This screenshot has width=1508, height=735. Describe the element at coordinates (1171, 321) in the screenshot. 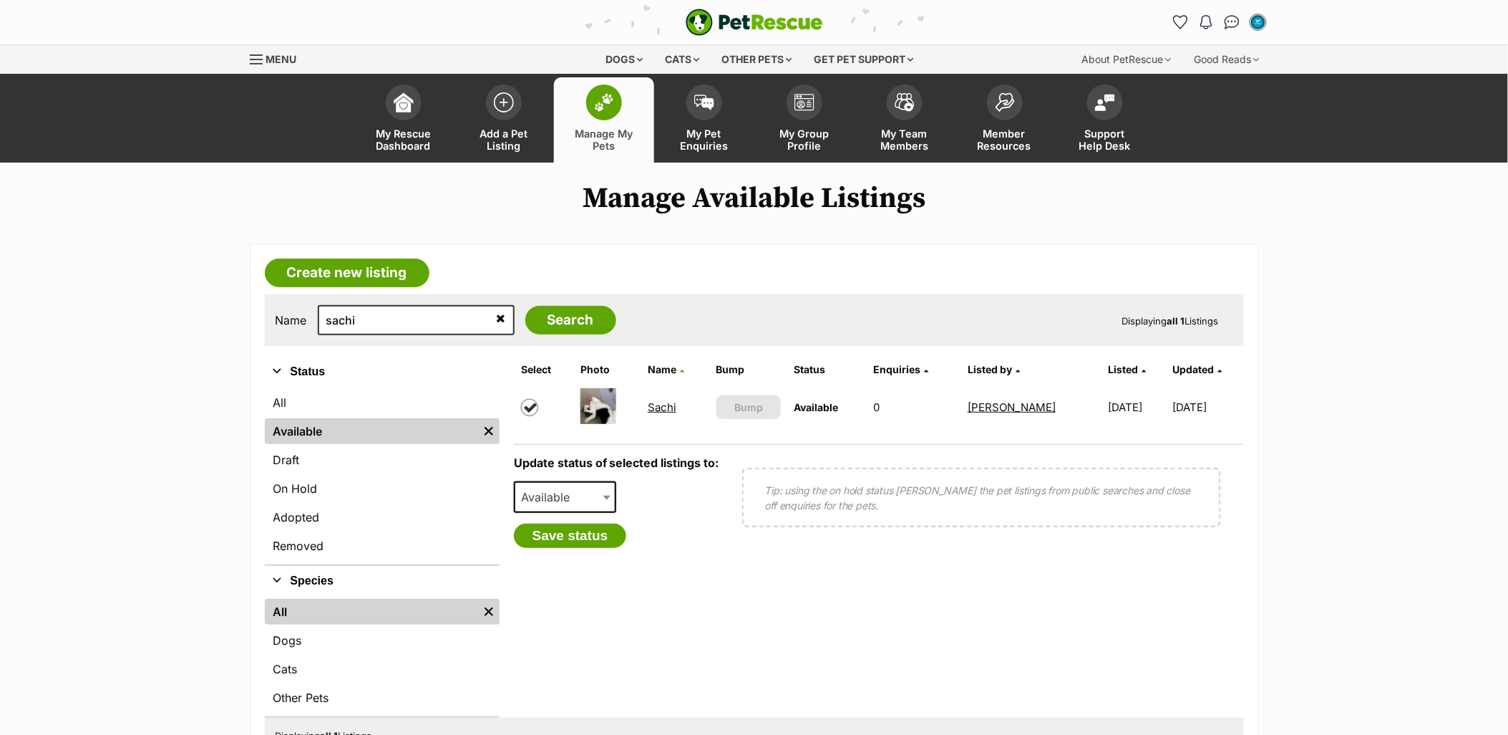

I see `span: Displaying Listings` at that location.